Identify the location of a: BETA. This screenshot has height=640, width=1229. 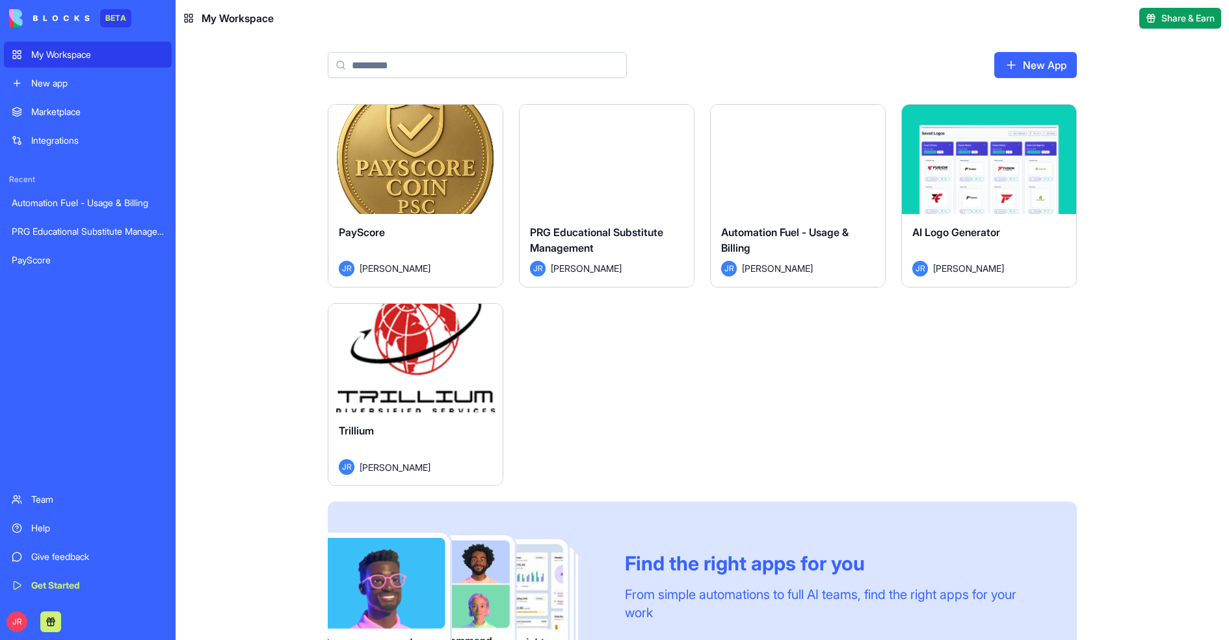
(70, 18).